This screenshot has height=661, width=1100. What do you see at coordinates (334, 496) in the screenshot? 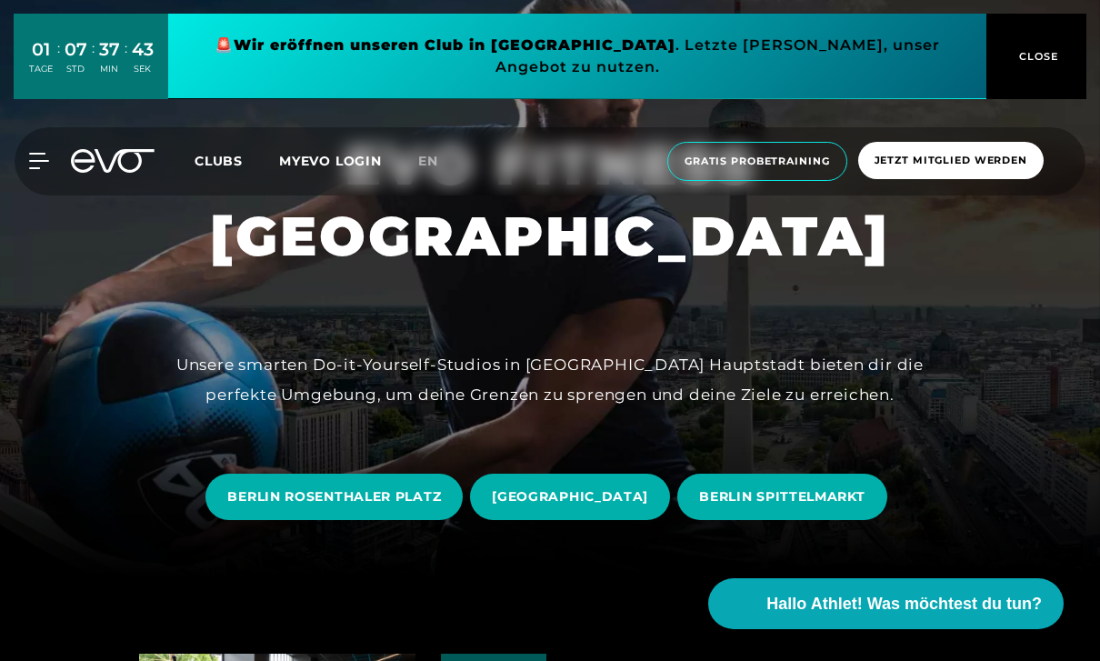
I see `span: BERLIN ROSENTHALER PLATZ` at bounding box center [334, 496].